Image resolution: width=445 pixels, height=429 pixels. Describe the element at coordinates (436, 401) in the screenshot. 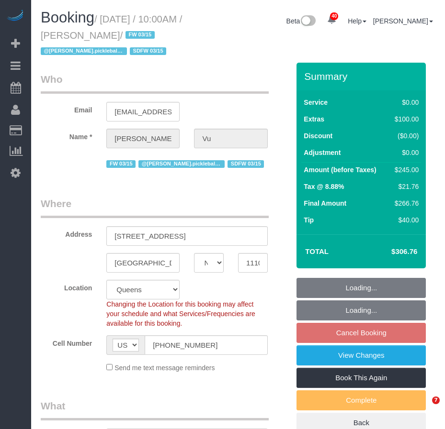

I see `span: 7` at that location.